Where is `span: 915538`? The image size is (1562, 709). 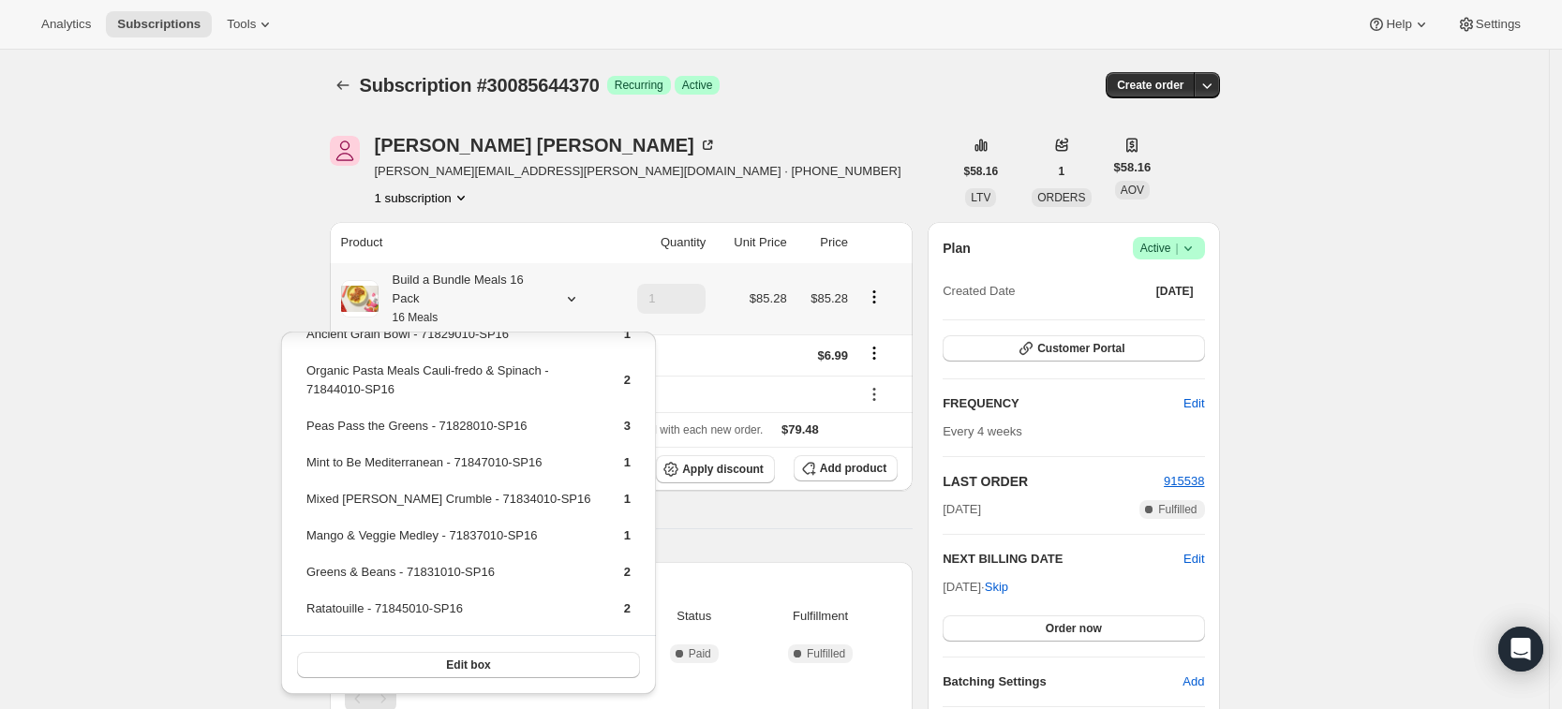
span: 915538 is located at coordinates (1183, 481).